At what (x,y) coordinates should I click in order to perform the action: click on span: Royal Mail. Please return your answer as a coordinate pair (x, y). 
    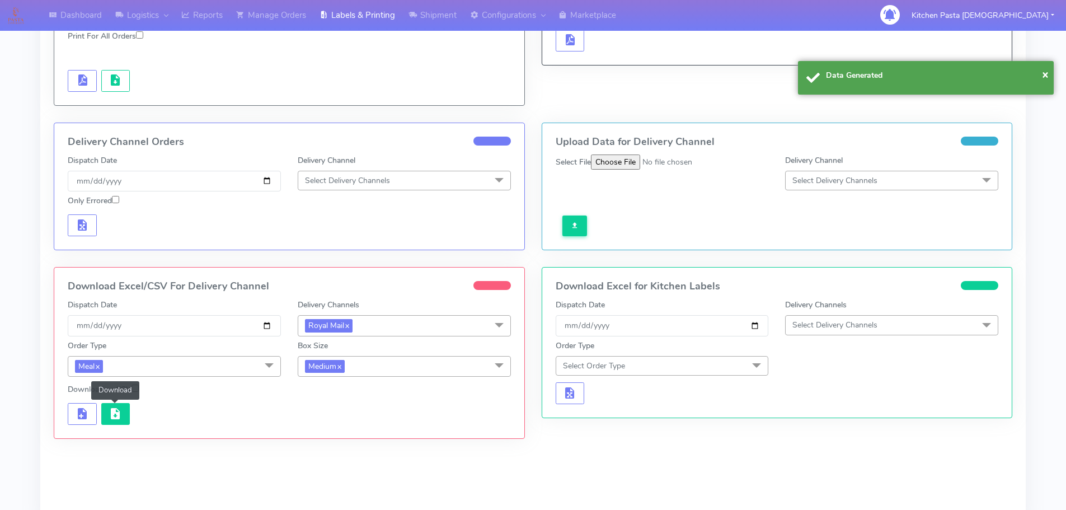
    Looking at the image, I should click on (328, 325).